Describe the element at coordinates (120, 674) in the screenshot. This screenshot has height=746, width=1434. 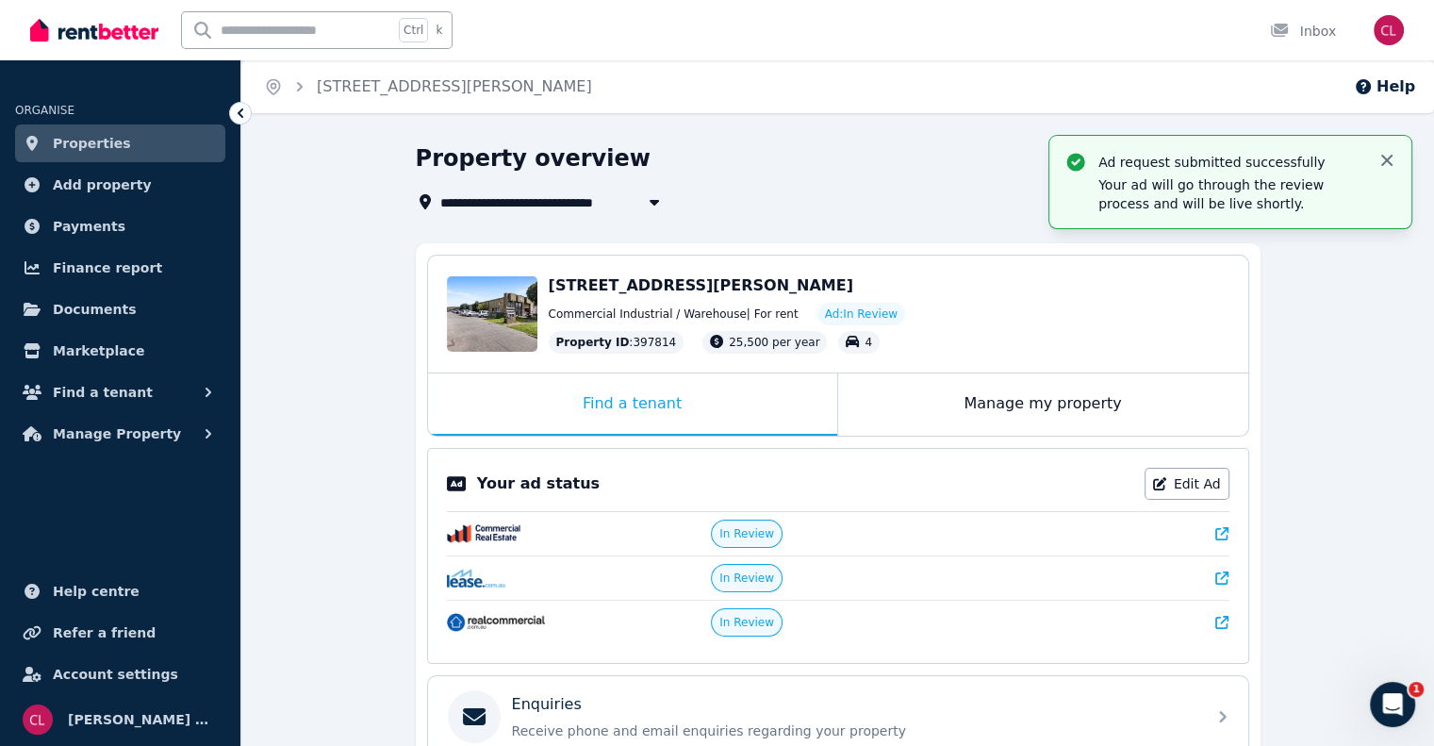
I see `a: Account settings` at that location.